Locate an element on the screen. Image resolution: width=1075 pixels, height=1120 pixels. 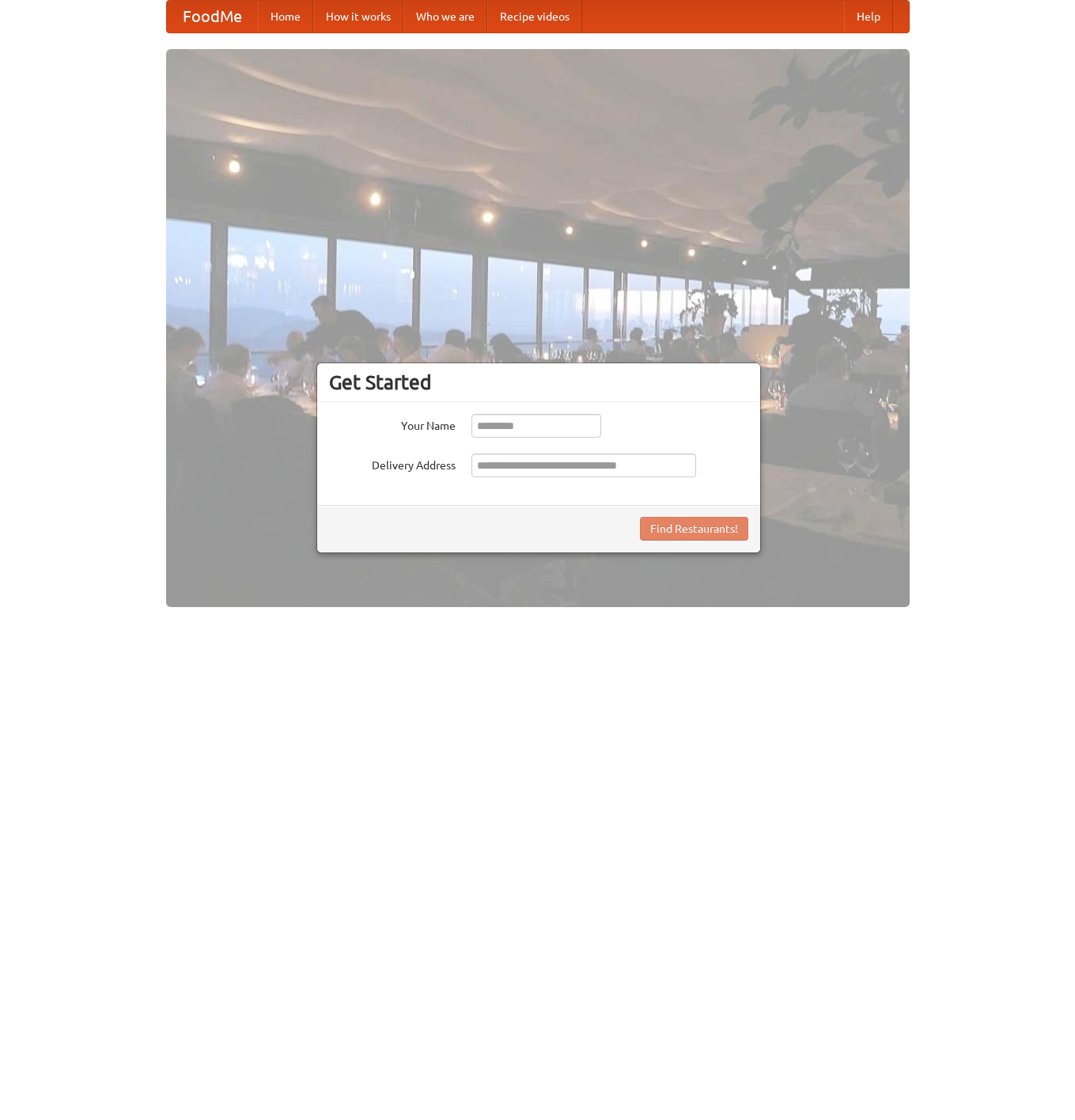
a: Help is located at coordinates (869, 17).